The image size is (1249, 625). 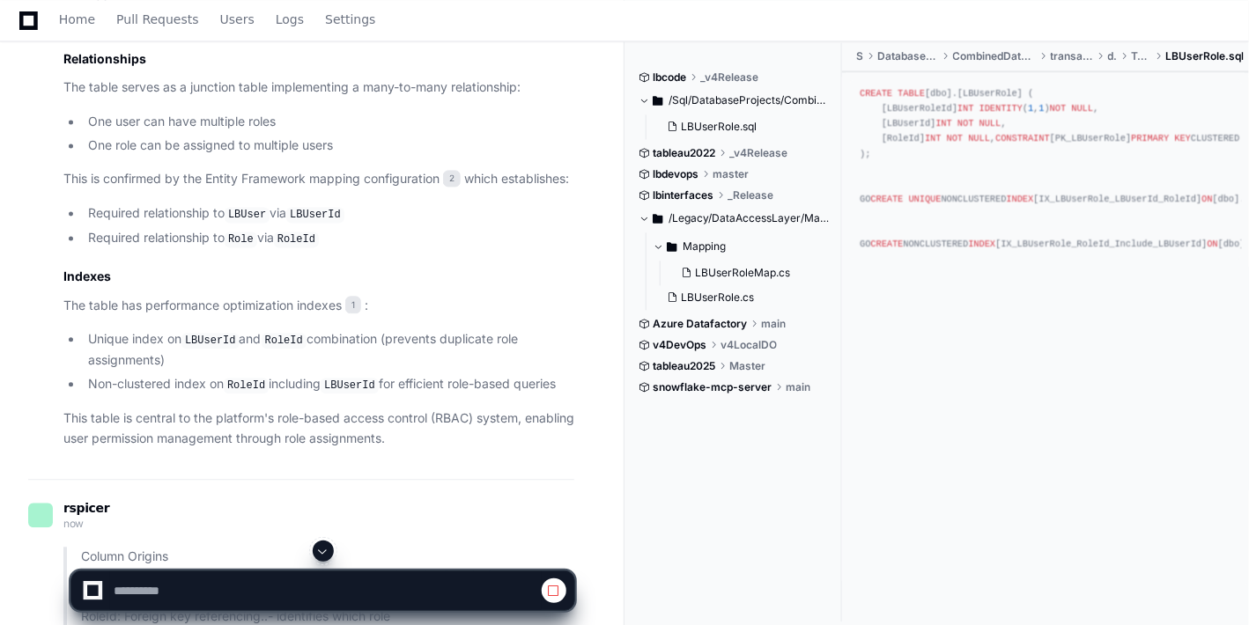 I want to click on span: Pull Requests, so click(x=157, y=19).